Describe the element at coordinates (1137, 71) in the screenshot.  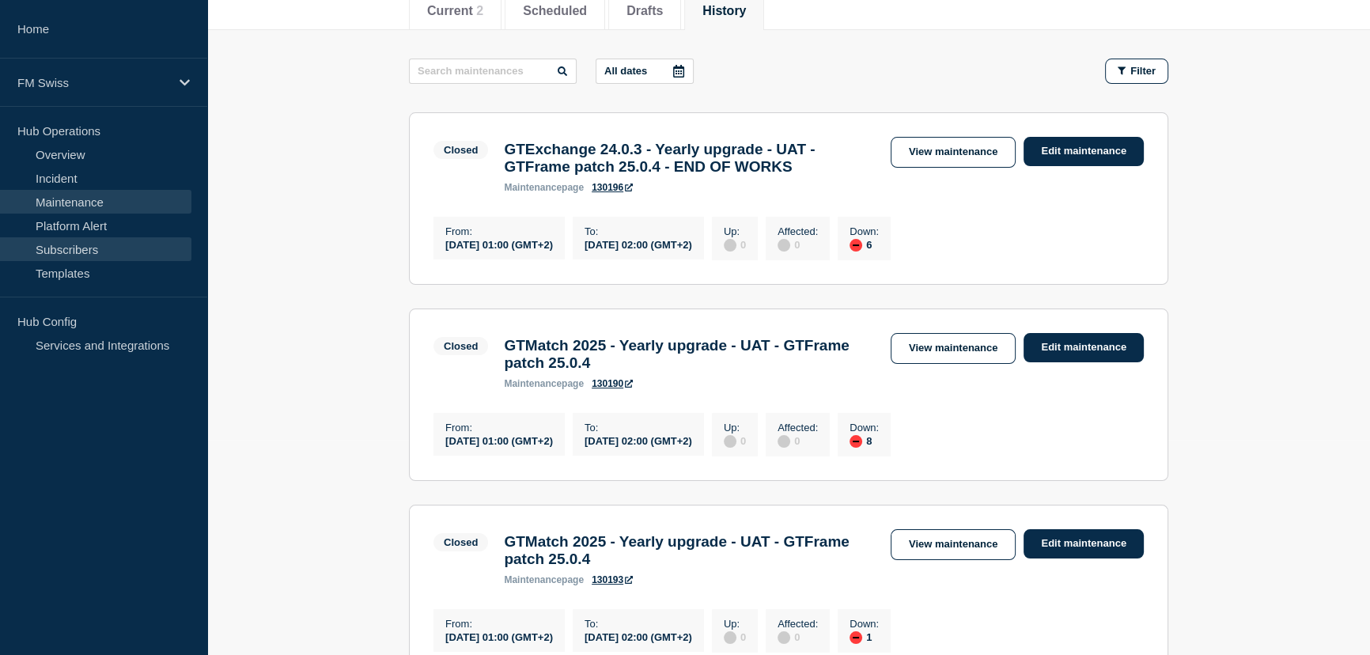
I see `button: Filter` at that location.